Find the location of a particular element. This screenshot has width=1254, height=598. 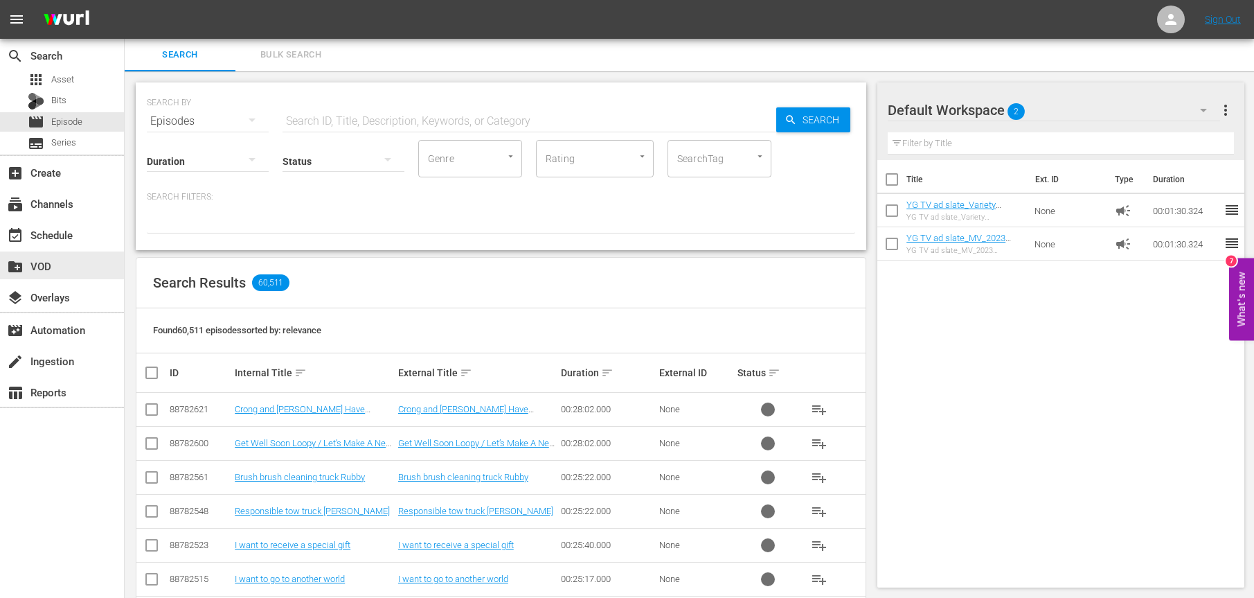

span: Found 60,511 episodes sorted by: relevance is located at coordinates (237, 330).